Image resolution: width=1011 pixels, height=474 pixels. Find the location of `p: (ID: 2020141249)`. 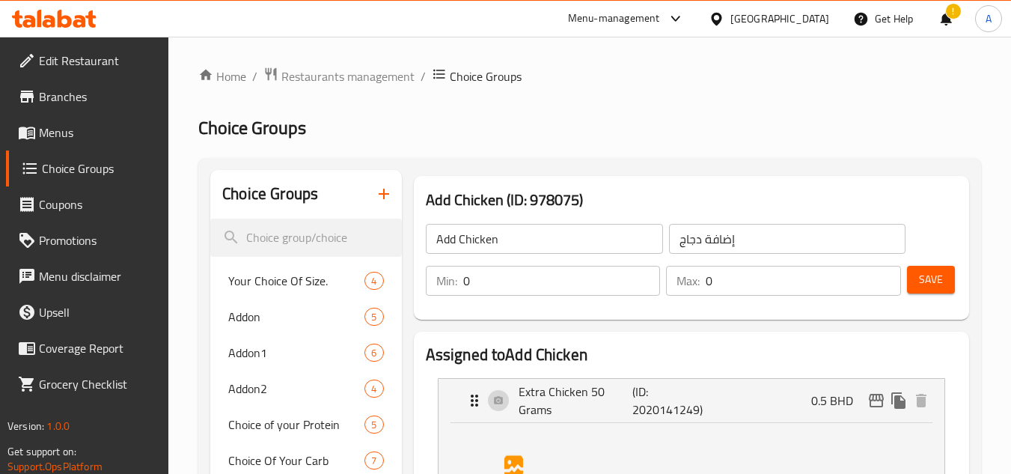

p: (ID: 2020141249) is located at coordinates (670, 400).